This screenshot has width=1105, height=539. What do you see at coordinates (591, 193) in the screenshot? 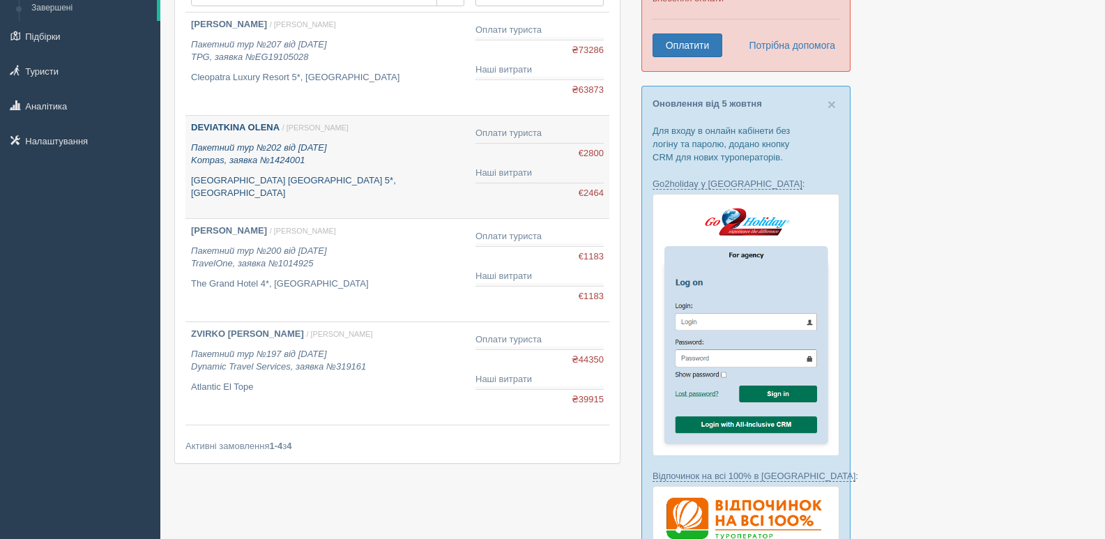
I see `span: €2464` at bounding box center [591, 193].